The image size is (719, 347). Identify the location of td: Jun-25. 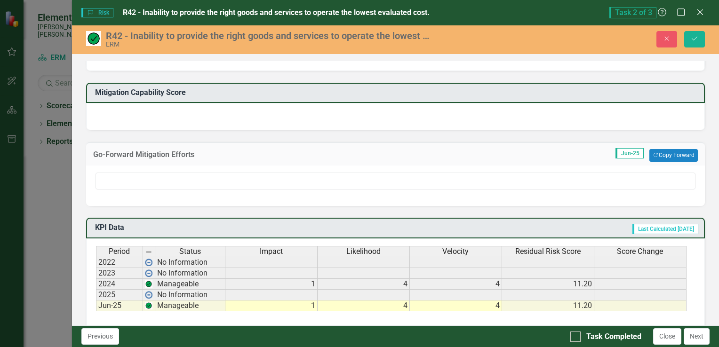
(120, 306).